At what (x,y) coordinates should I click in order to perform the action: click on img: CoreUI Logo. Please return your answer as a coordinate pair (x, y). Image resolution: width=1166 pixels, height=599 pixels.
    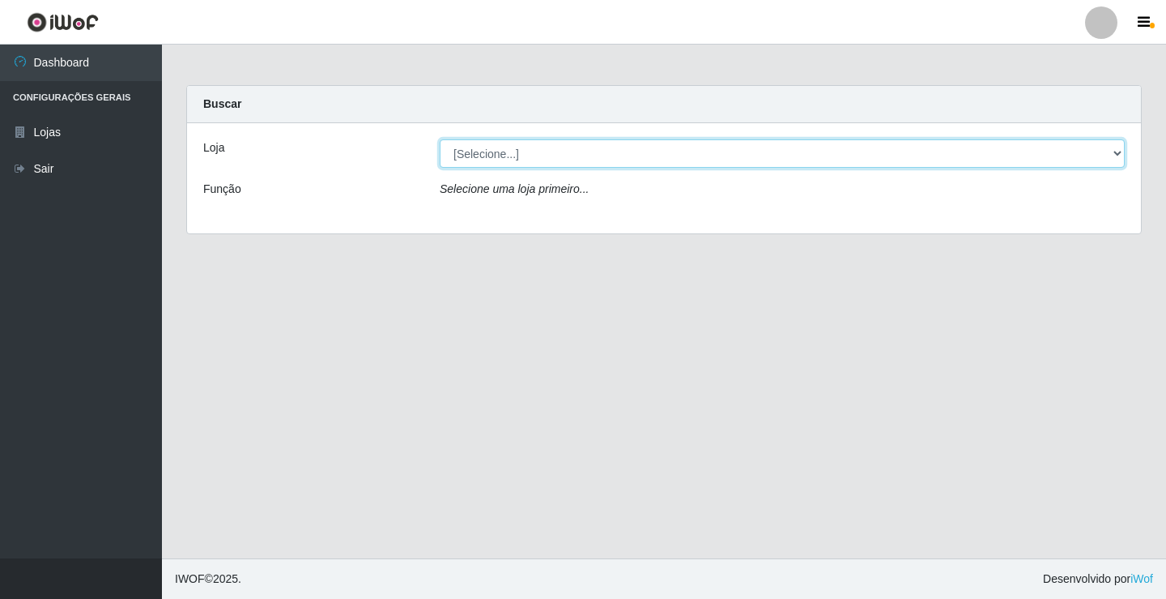
    Looking at the image, I should click on (62, 22).